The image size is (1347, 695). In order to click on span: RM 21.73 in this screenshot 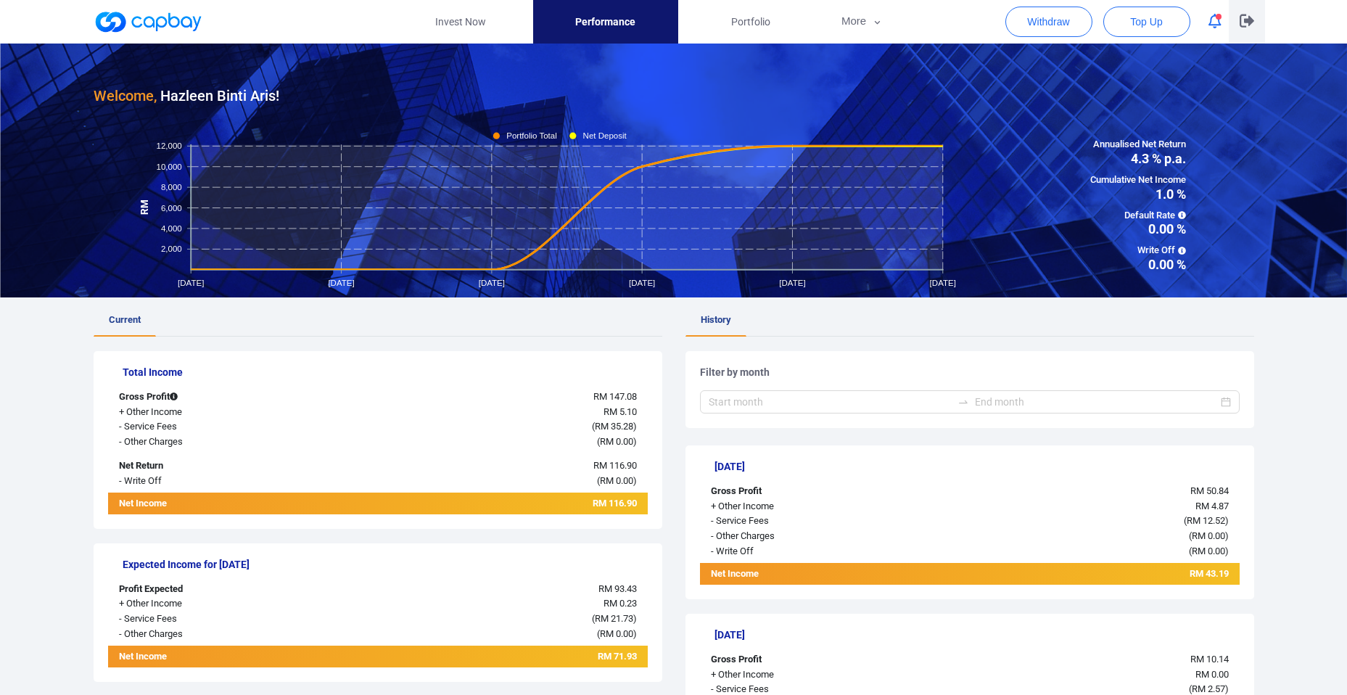, I will do `click(614, 618)`.